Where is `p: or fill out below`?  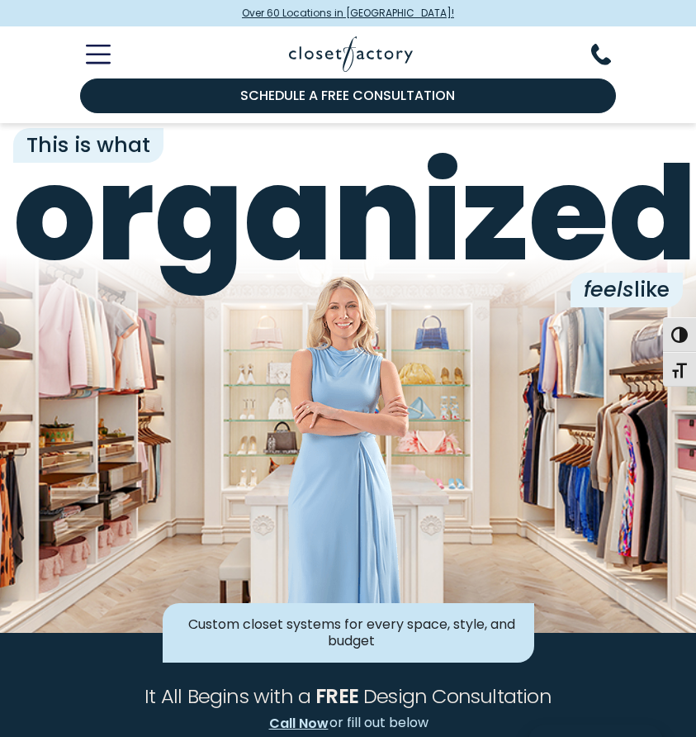
p: or fill out below is located at coordinates (348, 724).